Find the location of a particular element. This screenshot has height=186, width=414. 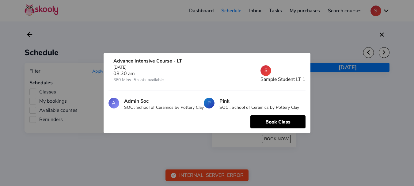

div: A is located at coordinates (114, 103).